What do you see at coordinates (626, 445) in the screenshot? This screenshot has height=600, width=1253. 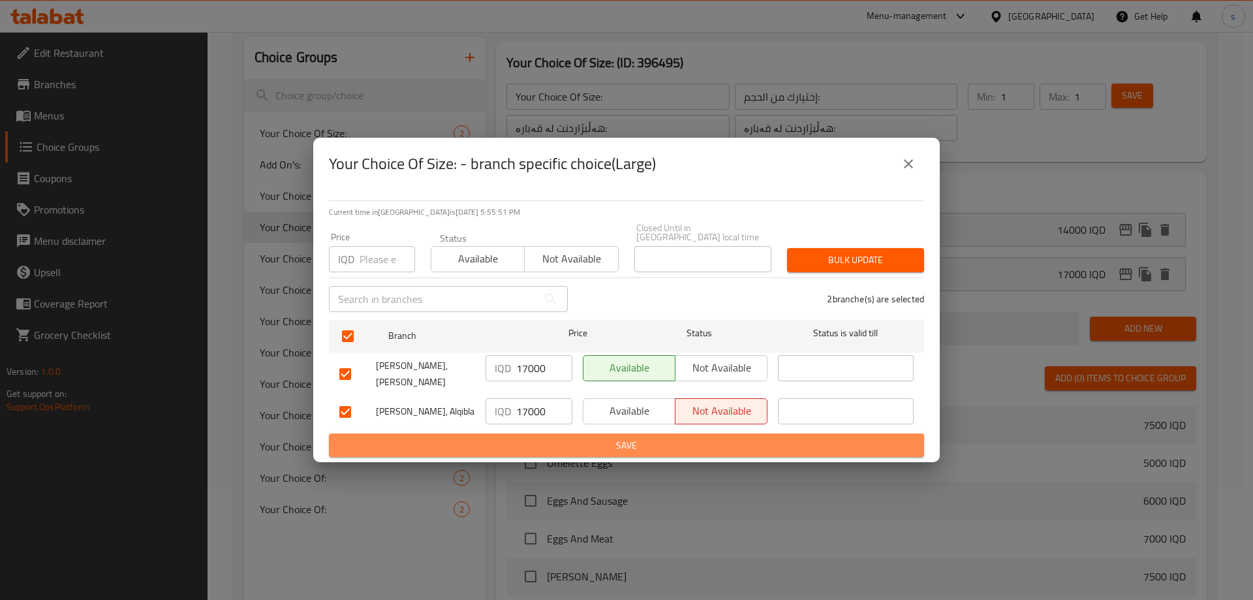 I see `span: Save` at bounding box center [626, 445].